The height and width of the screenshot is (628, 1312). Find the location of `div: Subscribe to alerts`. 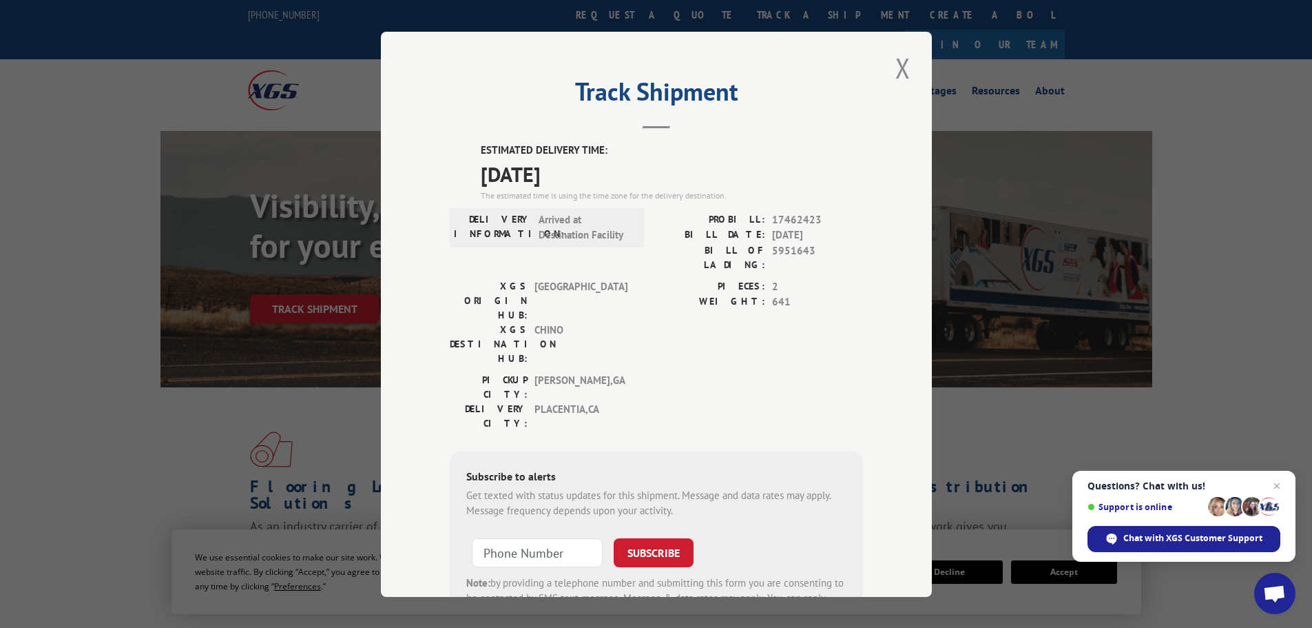

div: Subscribe to alerts is located at coordinates (657, 477).